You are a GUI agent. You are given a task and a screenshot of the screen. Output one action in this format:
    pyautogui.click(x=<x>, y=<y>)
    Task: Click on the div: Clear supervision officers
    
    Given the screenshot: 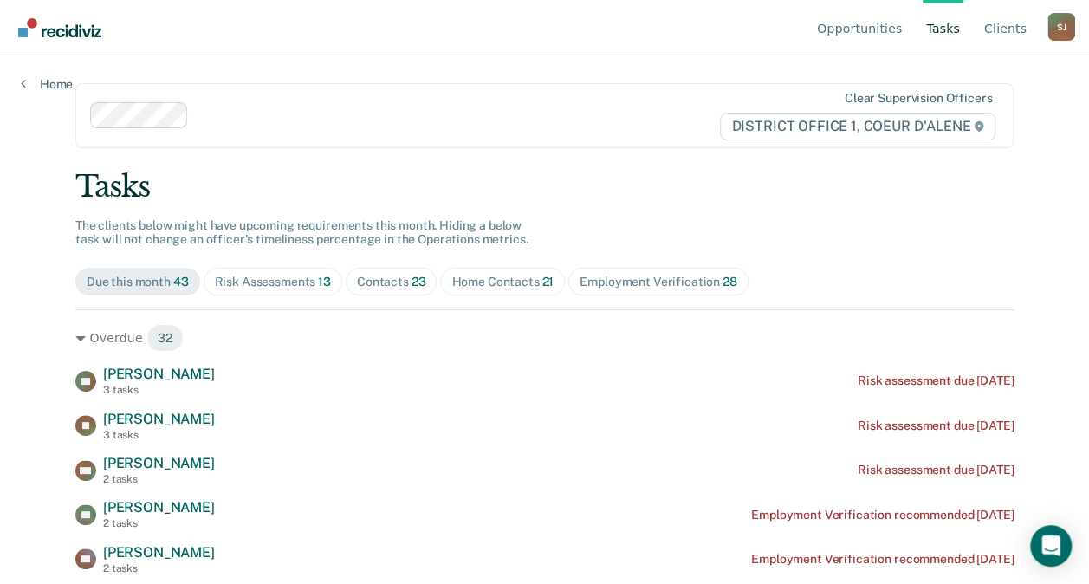 What is the action you would take?
    pyautogui.click(x=918, y=98)
    